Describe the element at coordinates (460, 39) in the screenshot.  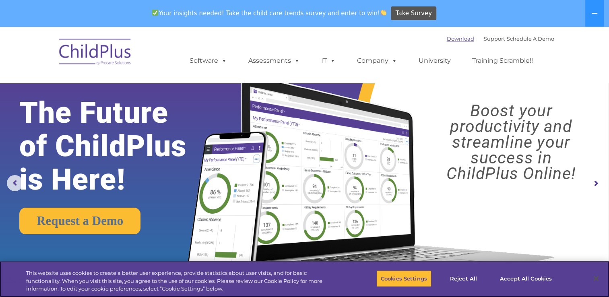
I see `a: Download` at that location.